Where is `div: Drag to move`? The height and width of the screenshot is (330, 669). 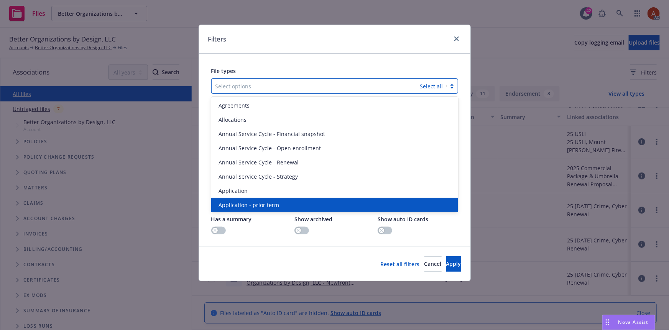 div: Drag to move is located at coordinates (608, 322).